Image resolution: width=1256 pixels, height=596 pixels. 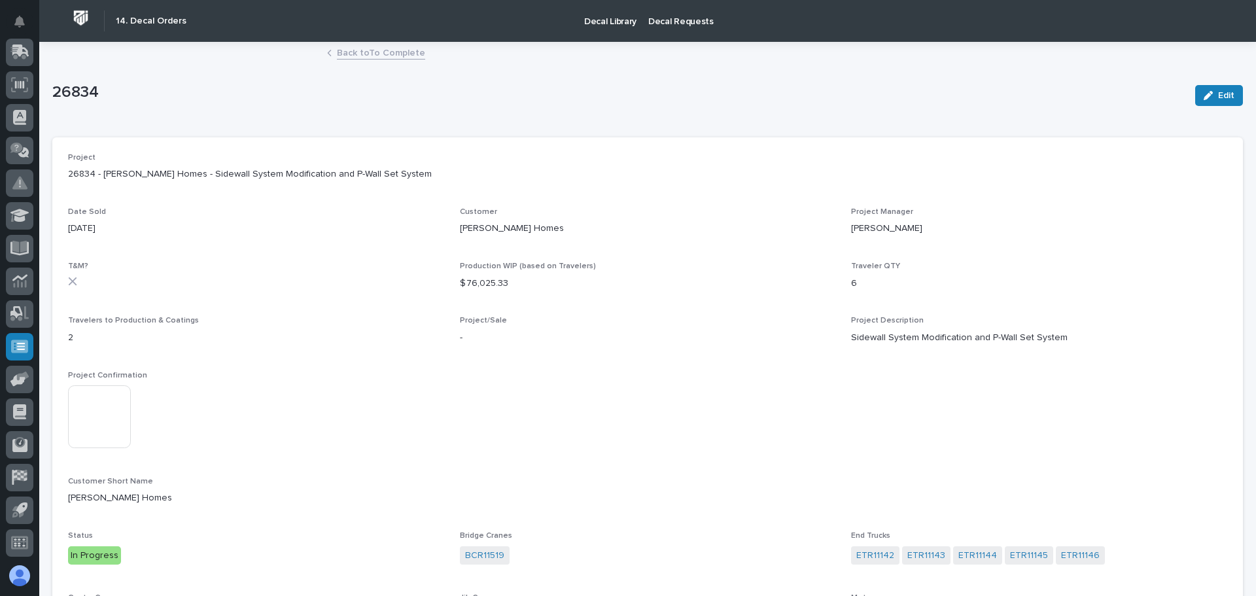 I want to click on a: ETR11146, so click(x=1080, y=556).